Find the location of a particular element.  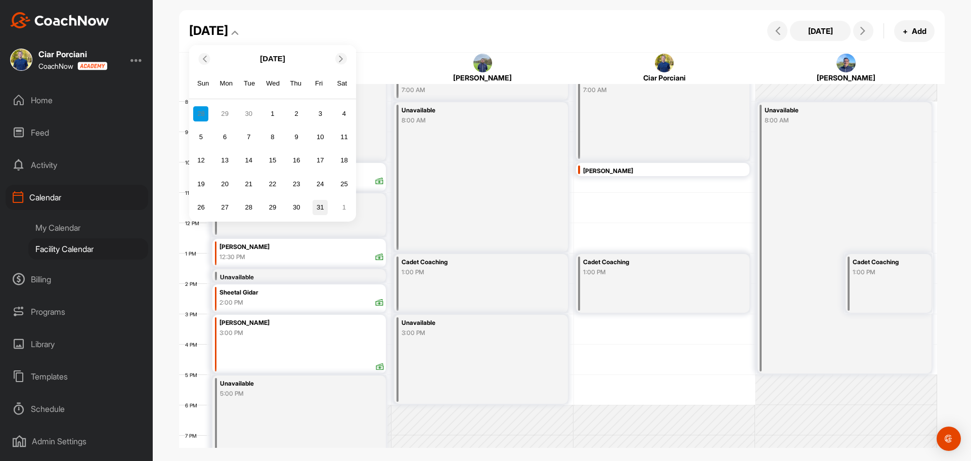

div: Choose Friday, October 10th, 2025 is located at coordinates (320, 137).